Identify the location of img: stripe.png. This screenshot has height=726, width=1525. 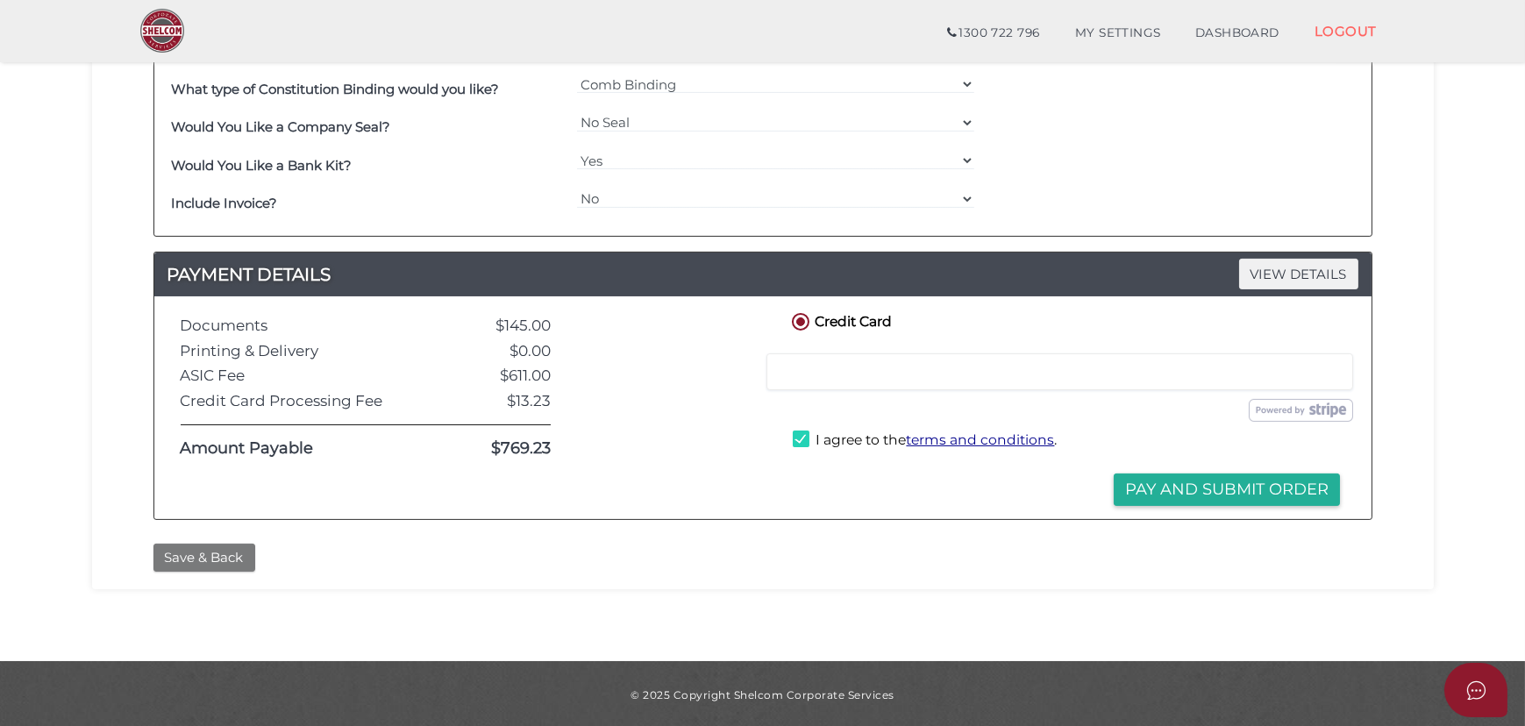
(1301, 410).